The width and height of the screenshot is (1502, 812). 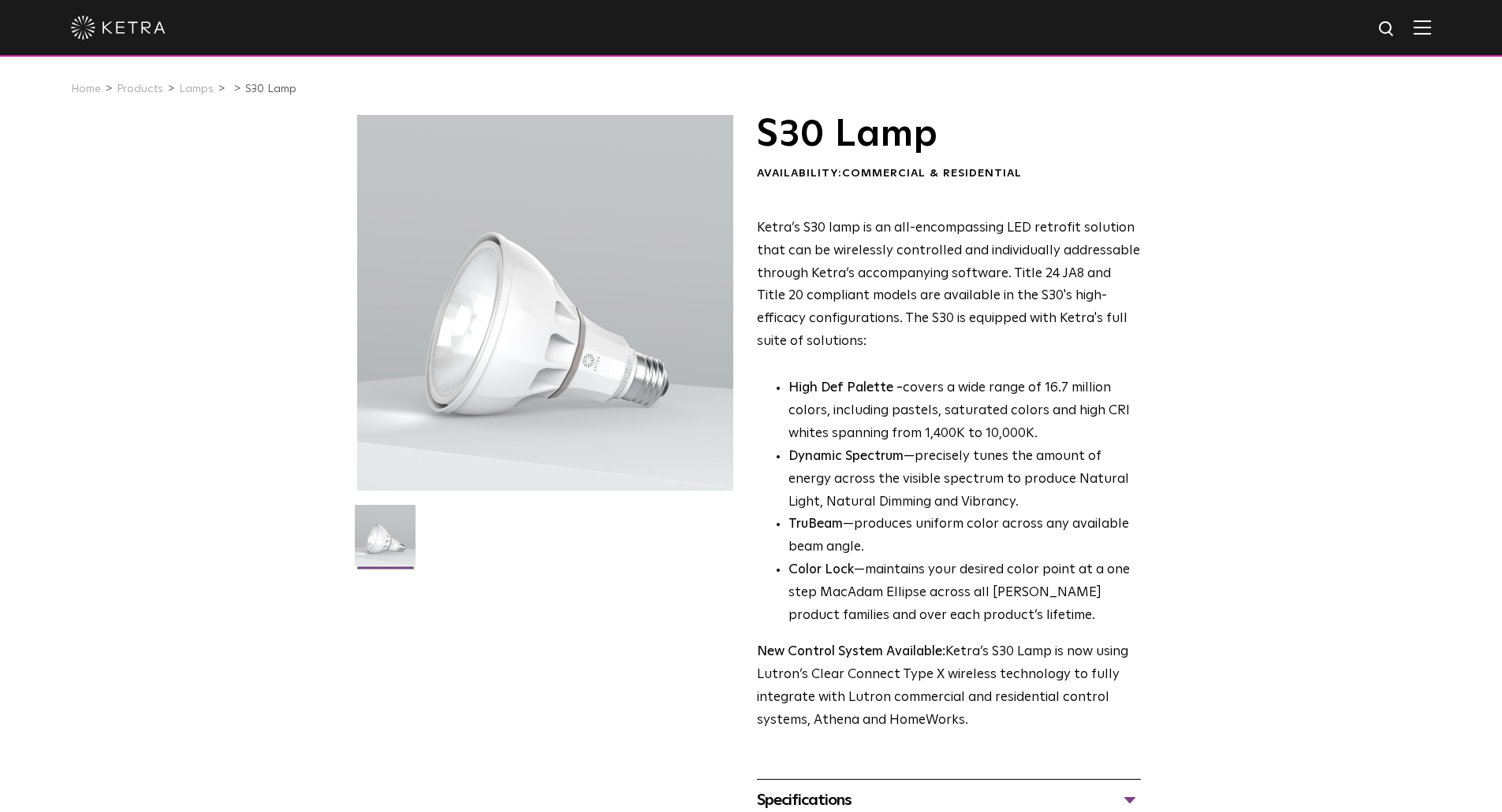 What do you see at coordinates (118, 27) in the screenshot?
I see `img: ketra-logo-2019-white` at bounding box center [118, 27].